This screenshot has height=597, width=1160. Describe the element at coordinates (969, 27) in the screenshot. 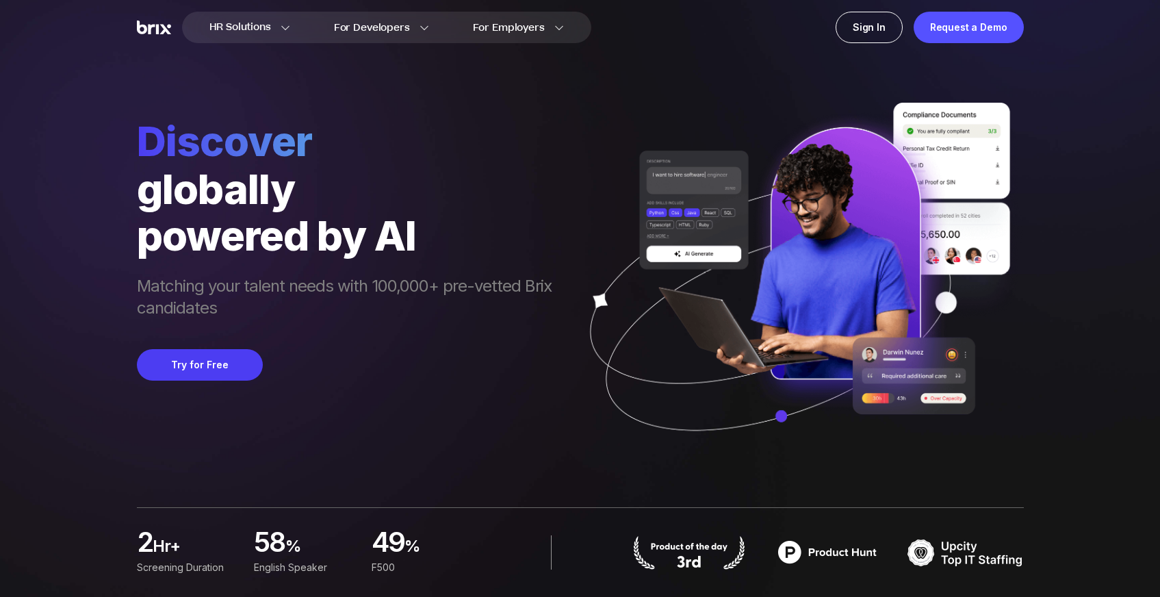

I see `div: Request a Demo` at that location.